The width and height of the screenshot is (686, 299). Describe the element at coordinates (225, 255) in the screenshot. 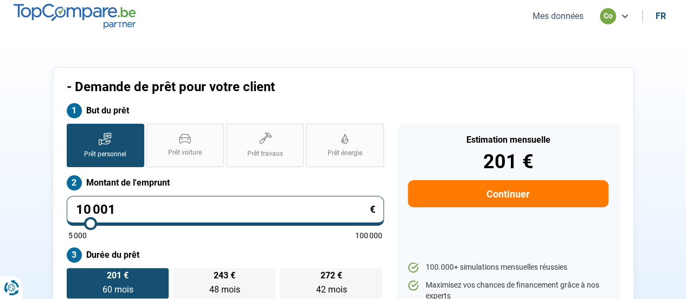

I see `label: Durée du prêt` at that location.